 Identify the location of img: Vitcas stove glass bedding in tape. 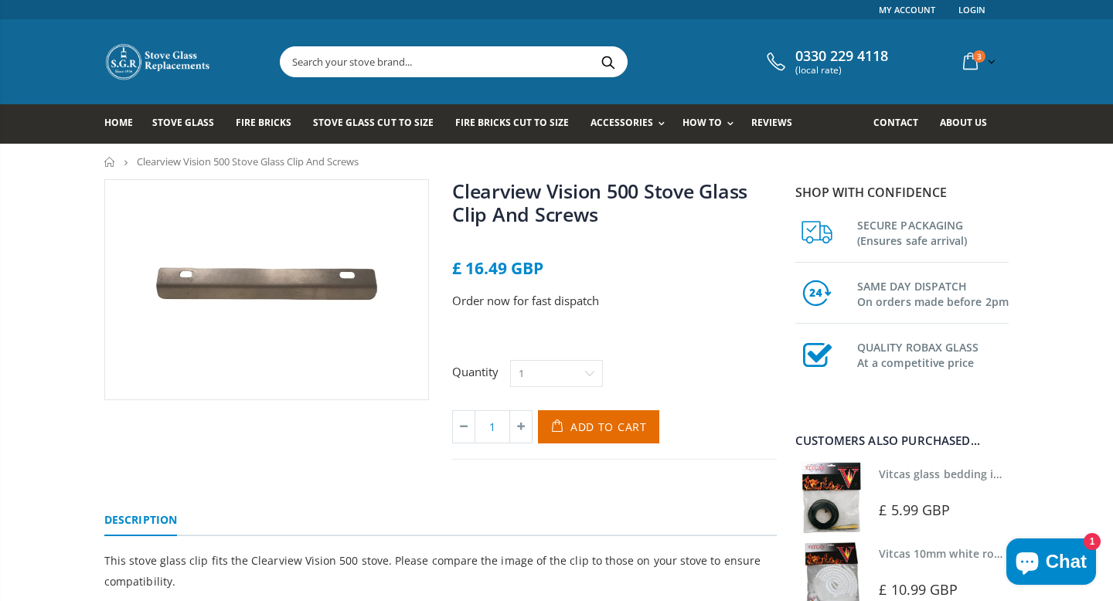
(831, 498).